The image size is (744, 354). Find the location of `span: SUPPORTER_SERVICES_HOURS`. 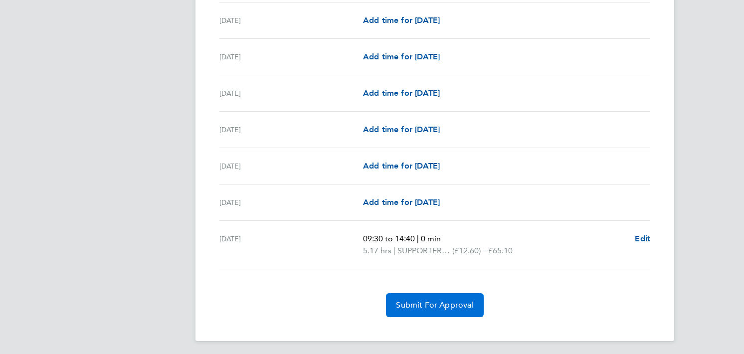

span: SUPPORTER_SERVICES_HOURS is located at coordinates (425, 251).